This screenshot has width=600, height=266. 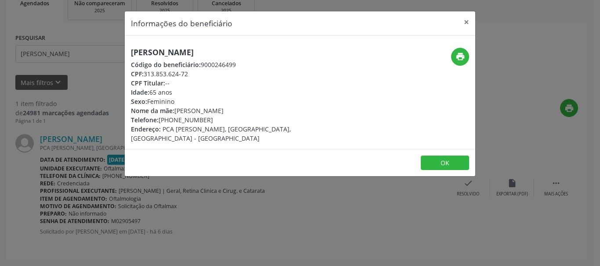 What do you see at coordinates (466, 22) in the screenshot?
I see `button: Close` at bounding box center [466, 22].